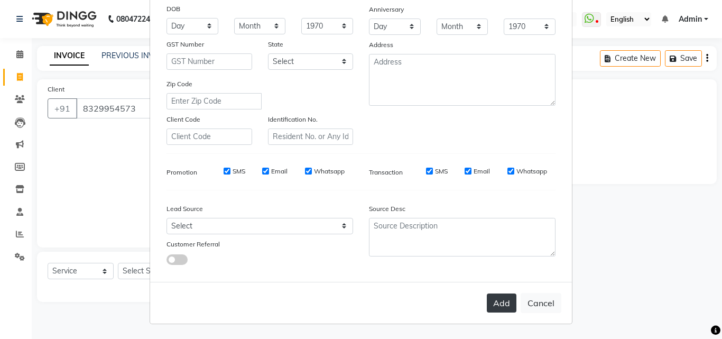 The height and width of the screenshot is (339, 722). Describe the element at coordinates (386, 172) in the screenshot. I see `label: Transaction` at that location.